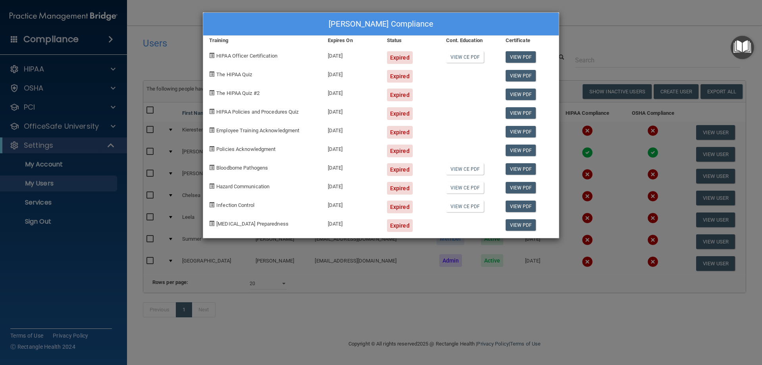 This screenshot has height=365, width=762. What do you see at coordinates (243, 186) in the screenshot?
I see `span: Hazard Communication` at bounding box center [243, 186].